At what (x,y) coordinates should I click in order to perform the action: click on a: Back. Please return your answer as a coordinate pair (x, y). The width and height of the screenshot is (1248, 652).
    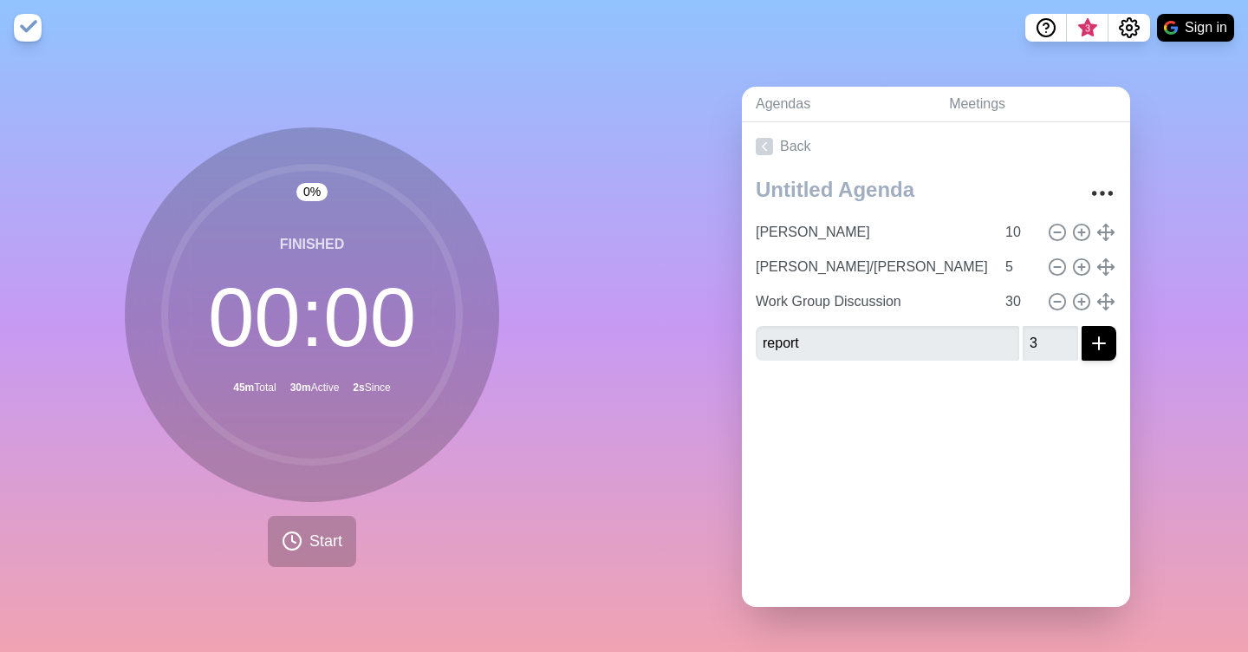
    Looking at the image, I should click on (936, 146).